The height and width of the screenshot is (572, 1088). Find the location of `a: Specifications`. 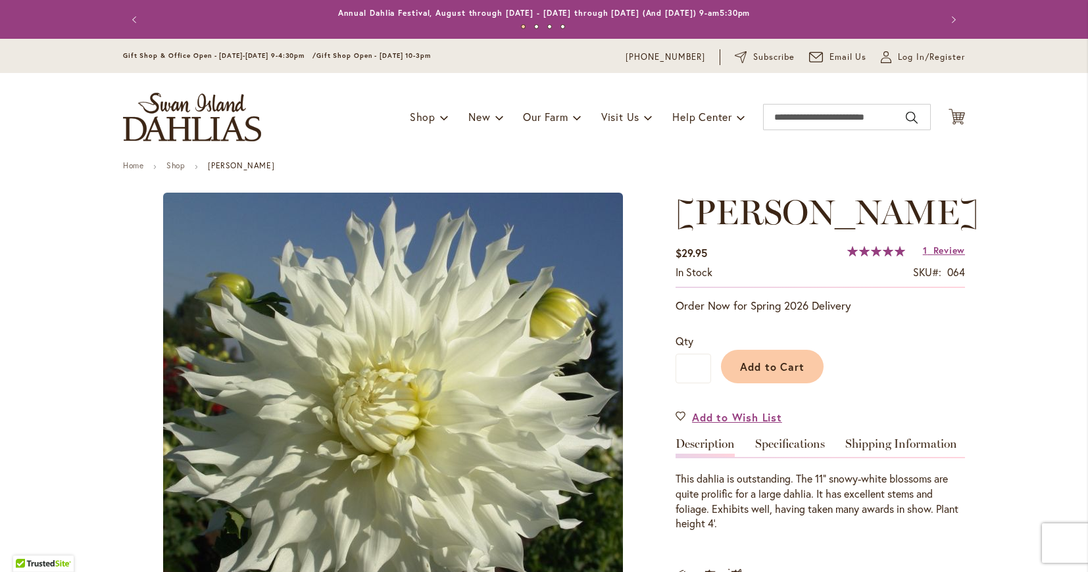

a: Specifications is located at coordinates (790, 447).